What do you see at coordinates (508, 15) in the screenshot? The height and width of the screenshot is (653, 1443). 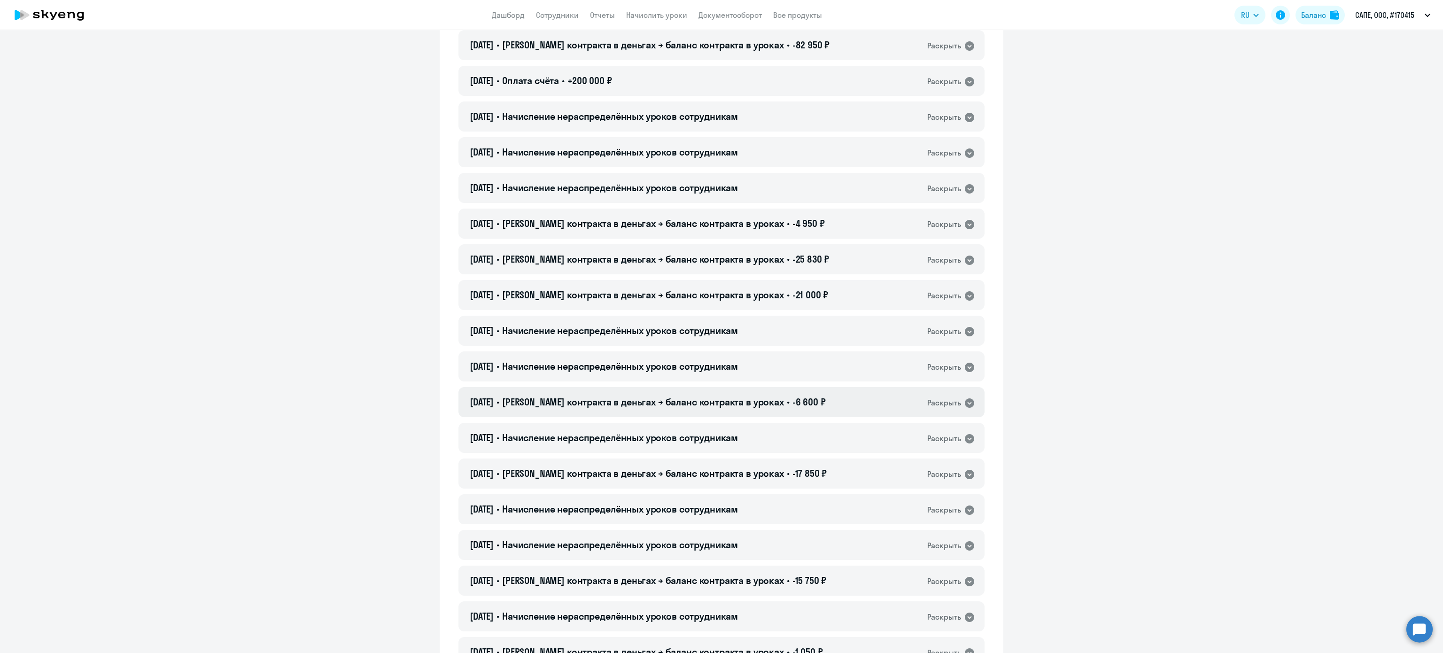 I see `a: Дашборд` at bounding box center [508, 15].